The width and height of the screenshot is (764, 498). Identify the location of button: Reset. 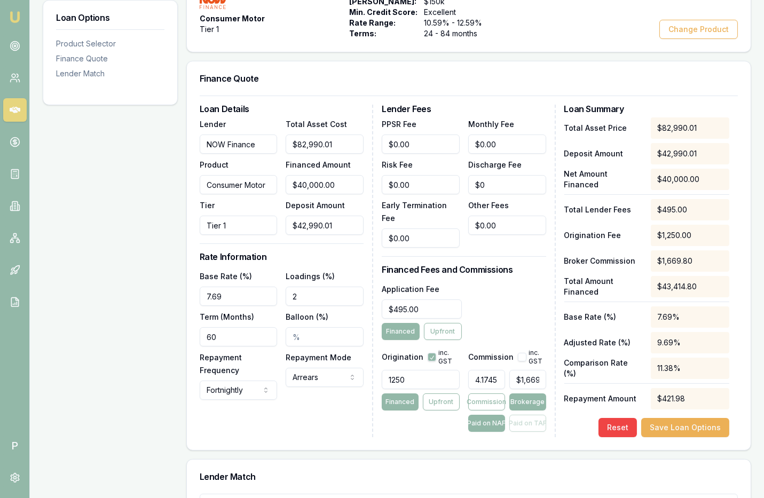
(618, 428).